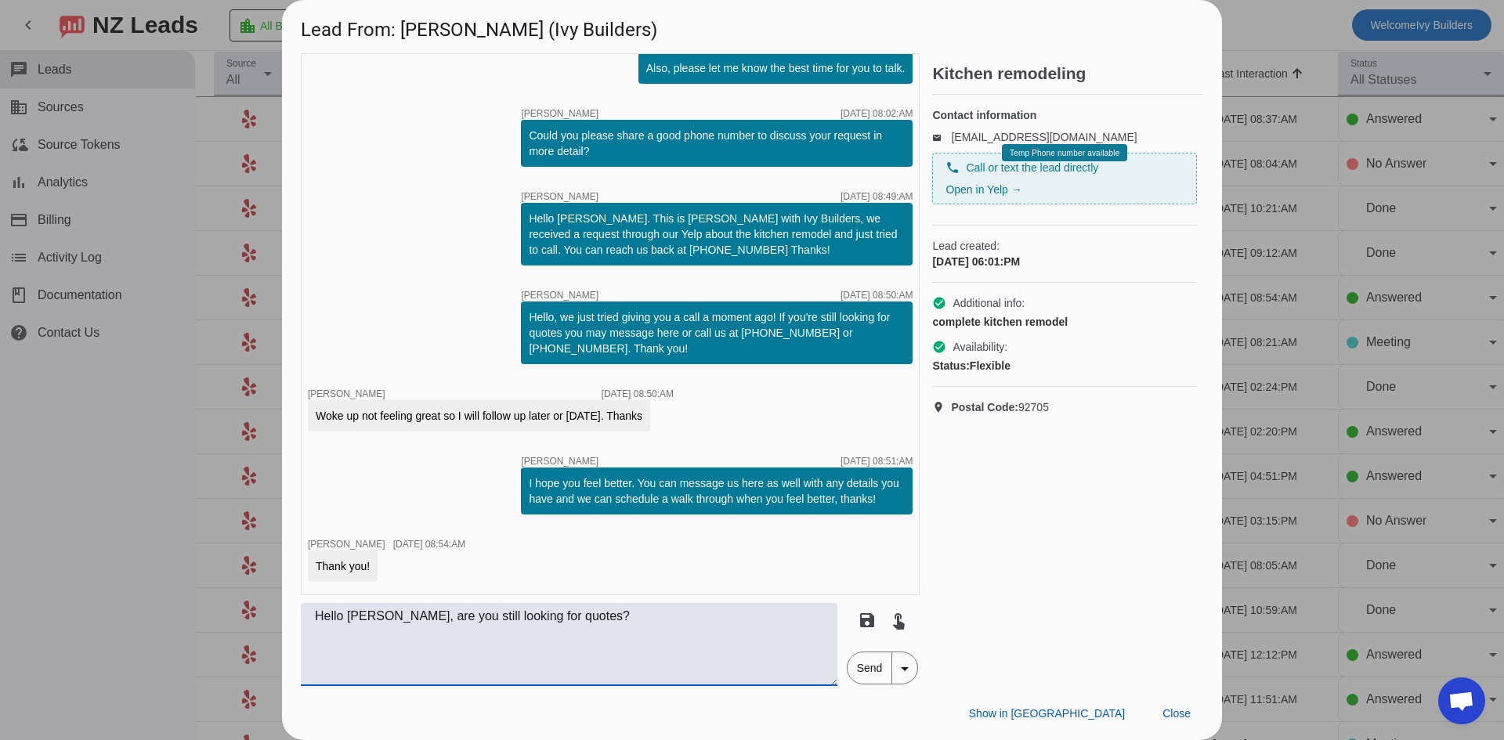 This screenshot has height=740, width=1504. I want to click on strong: Status:, so click(950, 366).